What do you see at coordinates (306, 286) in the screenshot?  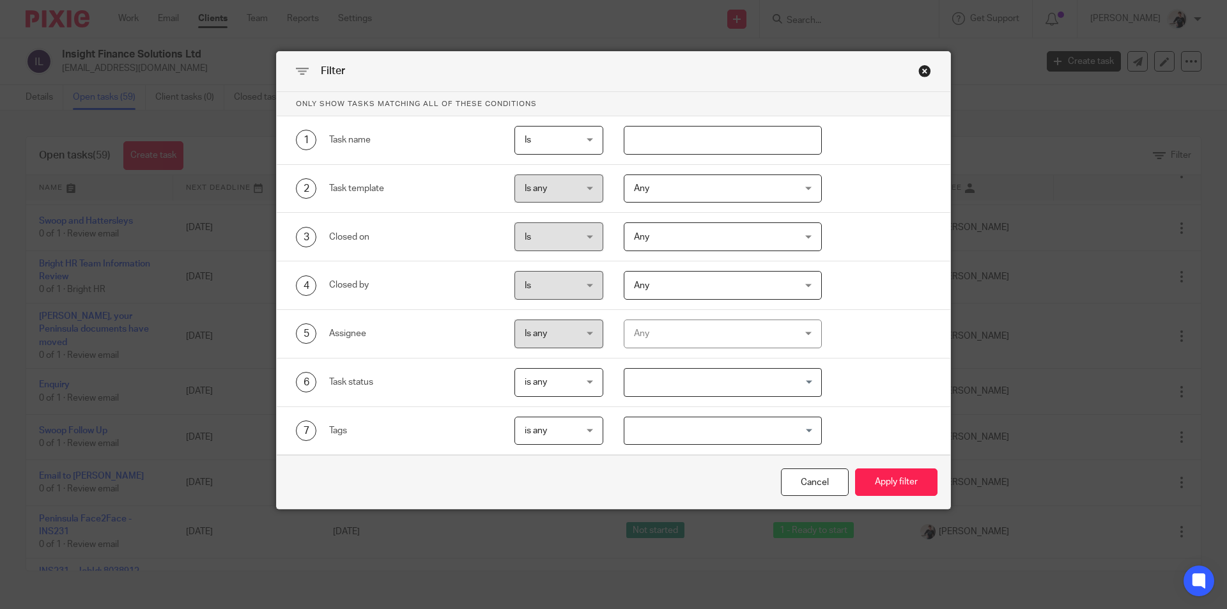 I see `div: 4` at bounding box center [306, 286].